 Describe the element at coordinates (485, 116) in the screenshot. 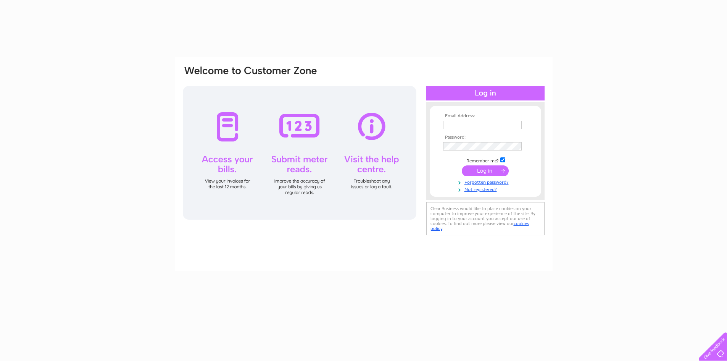

I see `th: Email Address:` at that location.